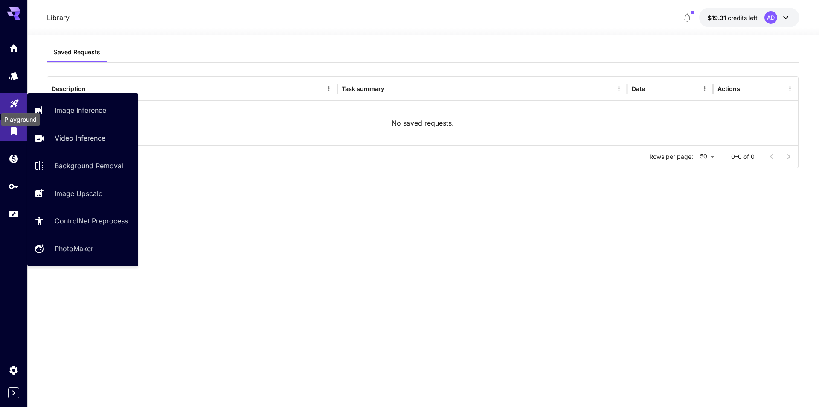 The height and width of the screenshot is (407, 819). I want to click on div: Date, so click(638, 88).